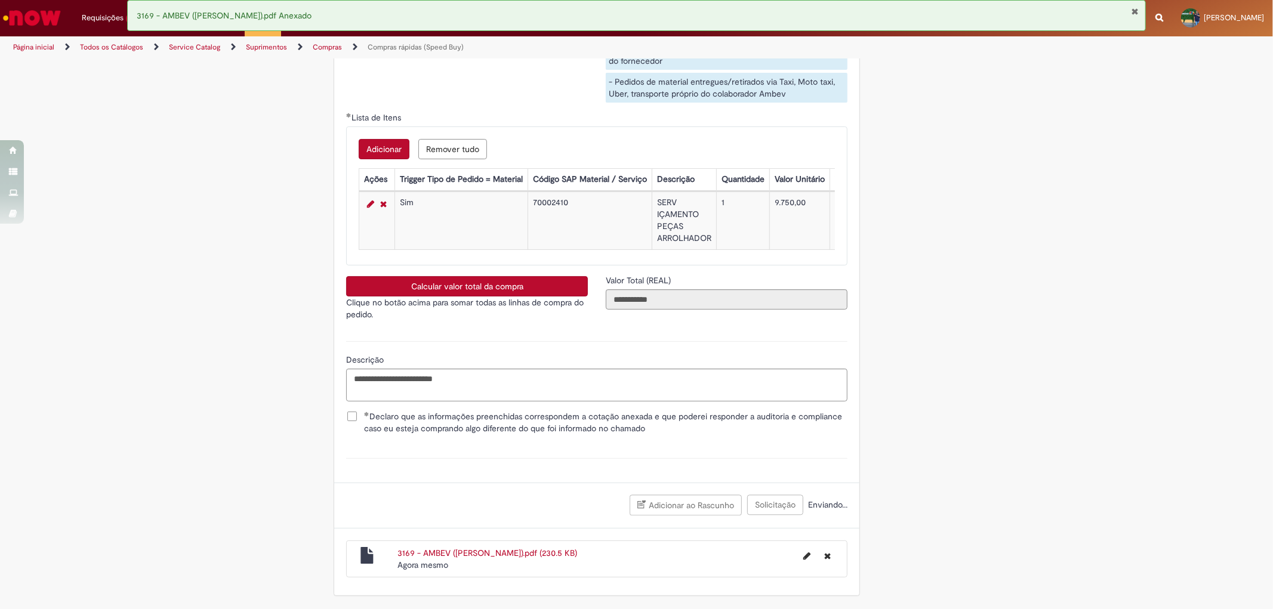 This screenshot has height=609, width=1273. Describe the element at coordinates (266, 47) in the screenshot. I see `a: Suprimentos` at that location.